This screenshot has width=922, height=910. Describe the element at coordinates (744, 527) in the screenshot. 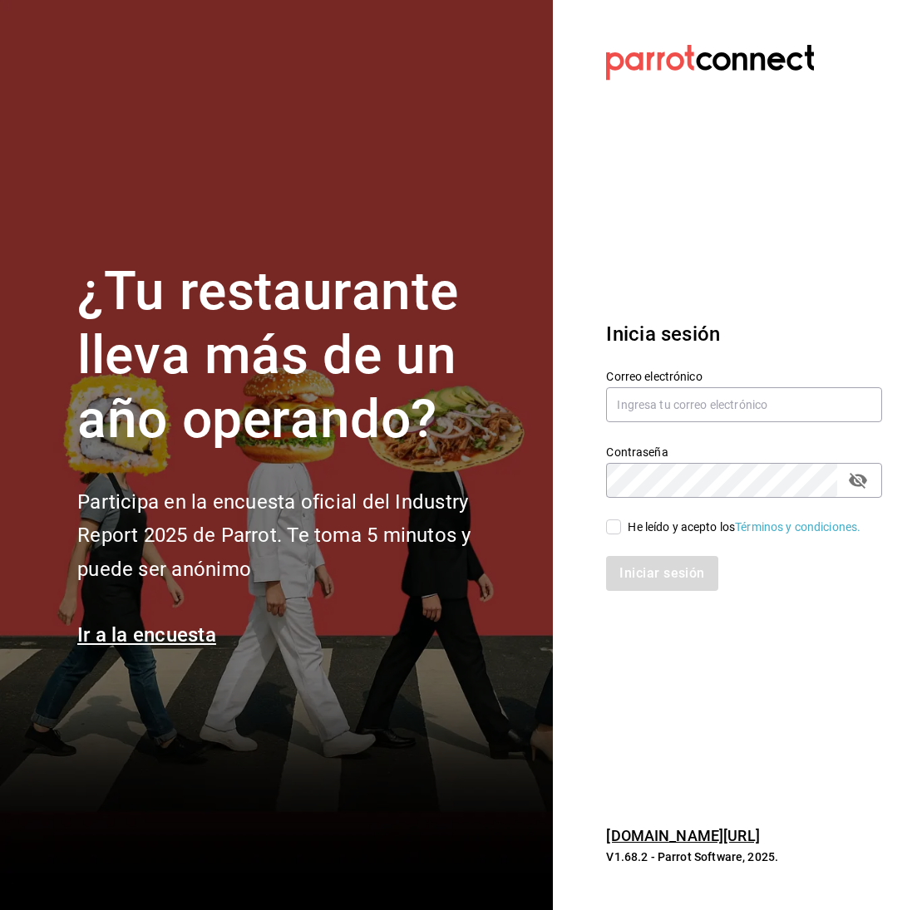

I see `div: He leído y acepto los` at that location.